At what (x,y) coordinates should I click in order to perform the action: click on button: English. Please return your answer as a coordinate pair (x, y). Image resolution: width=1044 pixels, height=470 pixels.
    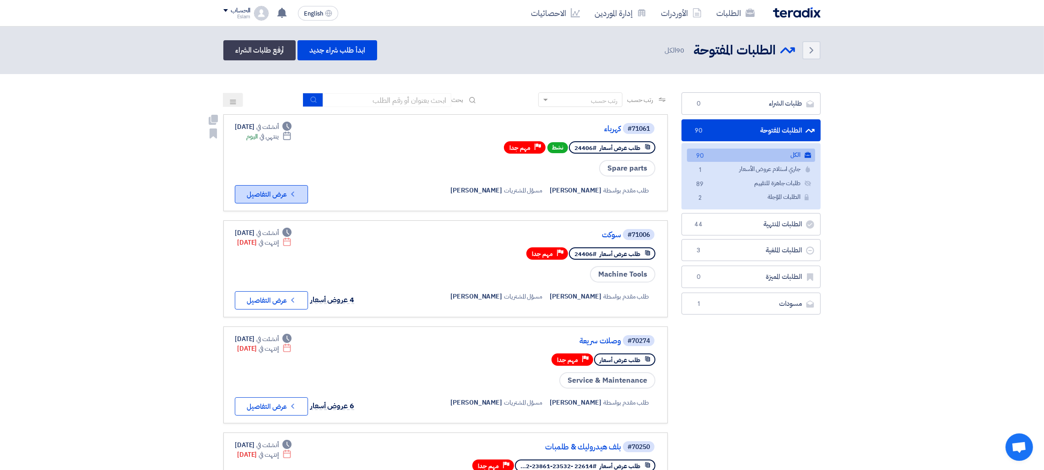
    Looking at the image, I should click on (318, 13).